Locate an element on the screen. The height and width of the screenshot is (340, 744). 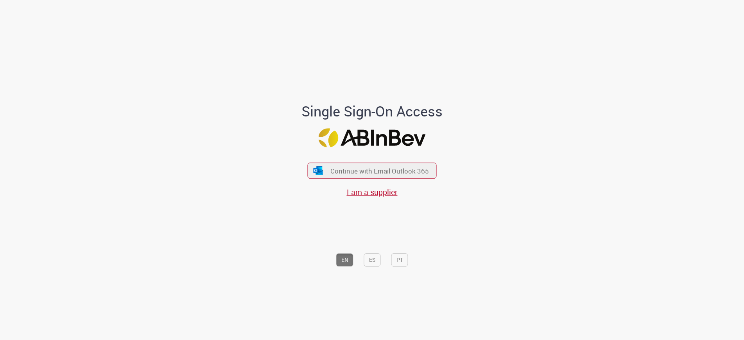
img: Logo ABInBev is located at coordinates (372, 138).